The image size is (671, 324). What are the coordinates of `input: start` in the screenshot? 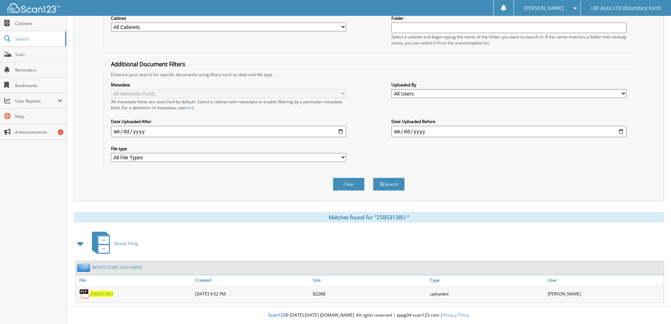 It's located at (229, 131).